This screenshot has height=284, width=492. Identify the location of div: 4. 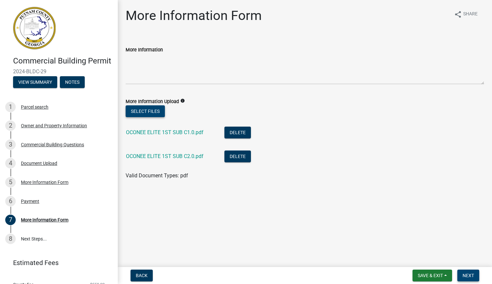
(10, 163).